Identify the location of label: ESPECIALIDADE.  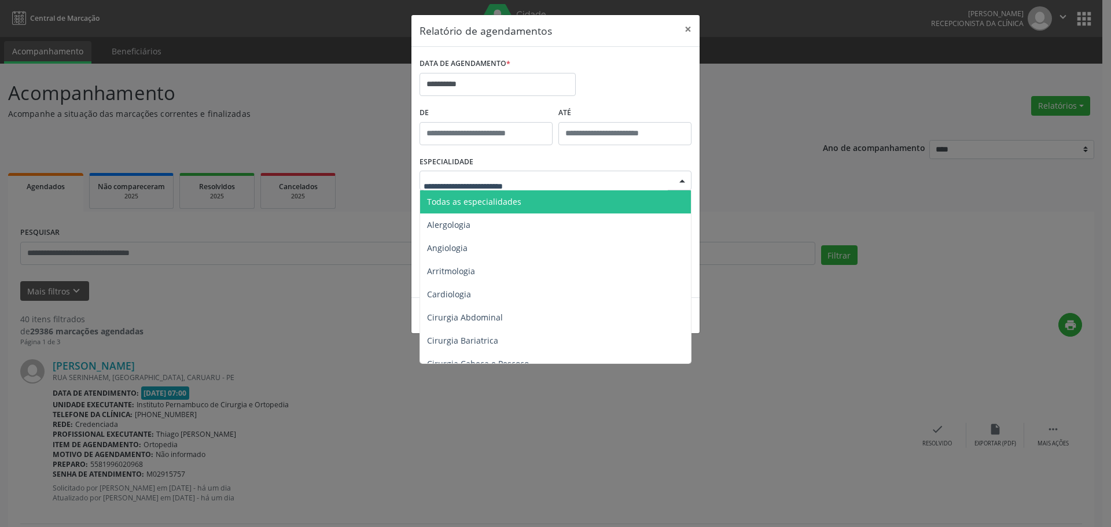
(446, 162).